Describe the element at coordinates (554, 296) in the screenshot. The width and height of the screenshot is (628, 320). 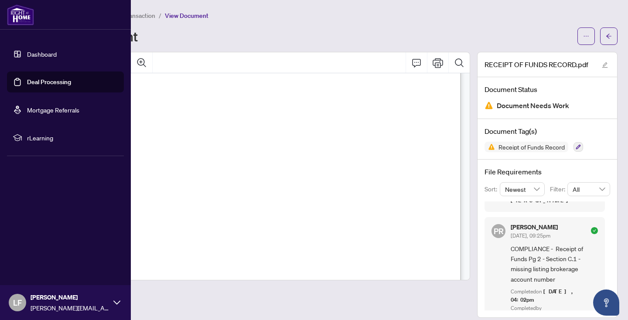
I see `div: Completed on` at that location.